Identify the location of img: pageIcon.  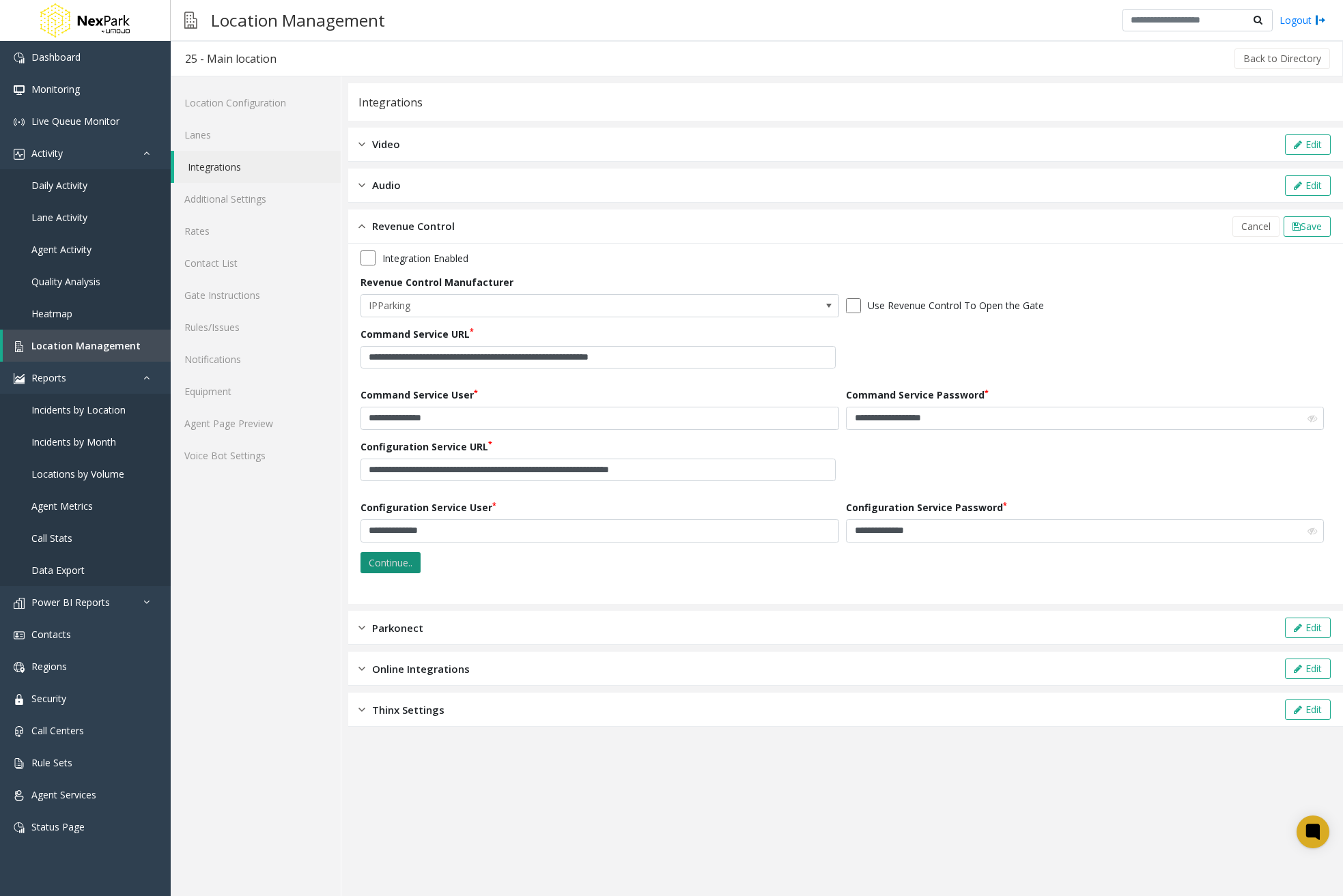
(190, 20).